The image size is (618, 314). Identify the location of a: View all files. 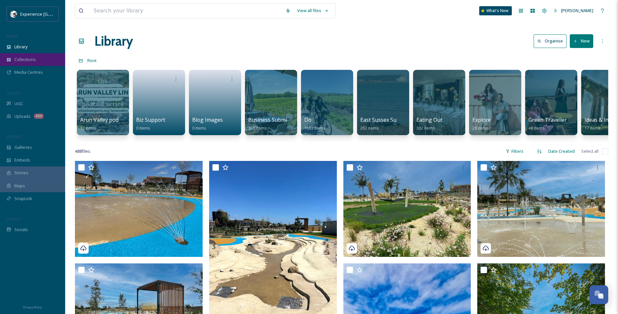
(313, 10).